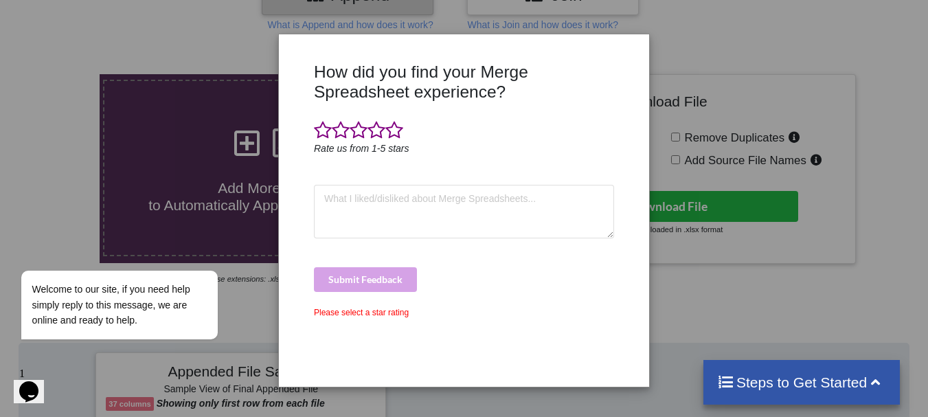  What do you see at coordinates (463, 312) in the screenshot?
I see `div: Please select a star rating` at bounding box center [463, 312].